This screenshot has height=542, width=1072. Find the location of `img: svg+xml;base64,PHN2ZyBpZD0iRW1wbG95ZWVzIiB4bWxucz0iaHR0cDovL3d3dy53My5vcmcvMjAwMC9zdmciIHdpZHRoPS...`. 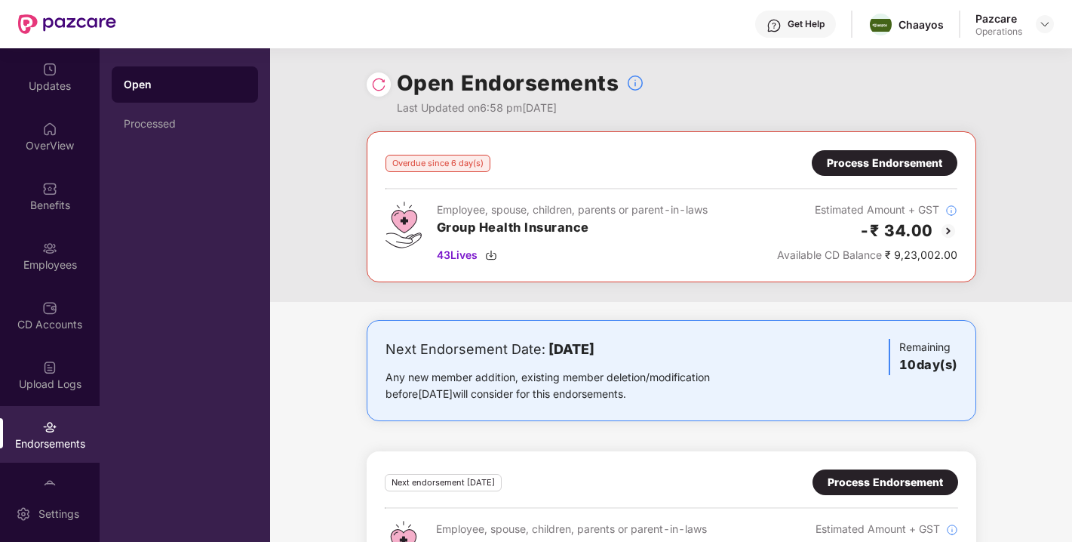

img: svg+xml;base64,PHN2ZyBpZD0iRW1wbG95ZWVzIiB4bWxucz0iaHR0cDovL3d3dy53My5vcmcvMjAwMC9zdmciIHdpZHRoPS... is located at coordinates (50, 248).